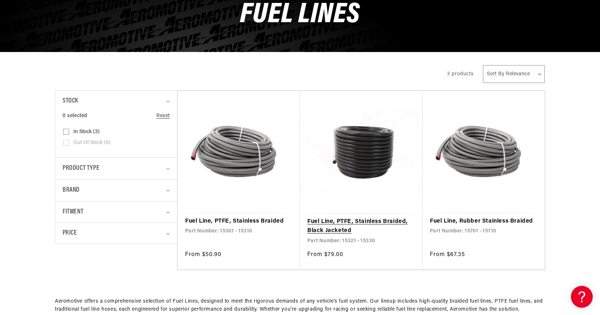 Image resolution: width=600 pixels, height=315 pixels. Describe the element at coordinates (70, 101) in the screenshot. I see `span: Stock` at that location.